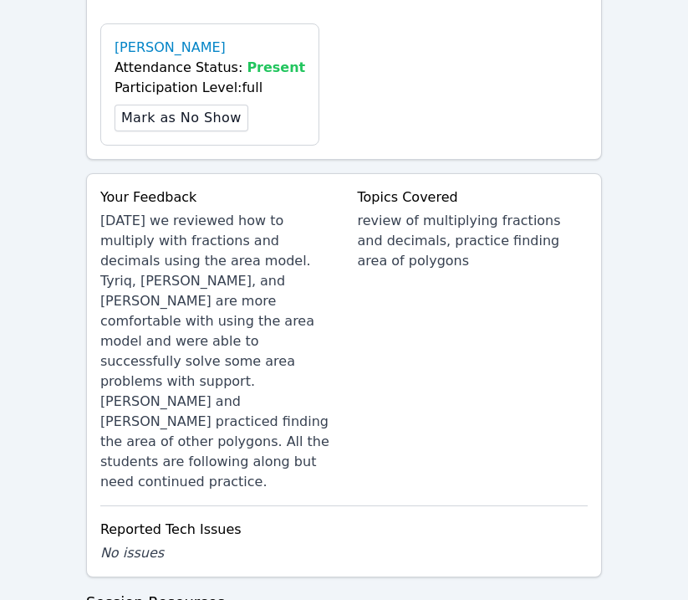 The height and width of the screenshot is (600, 688). Describe the element at coordinates (473, 197) in the screenshot. I see `div: Topics Covered` at that location.